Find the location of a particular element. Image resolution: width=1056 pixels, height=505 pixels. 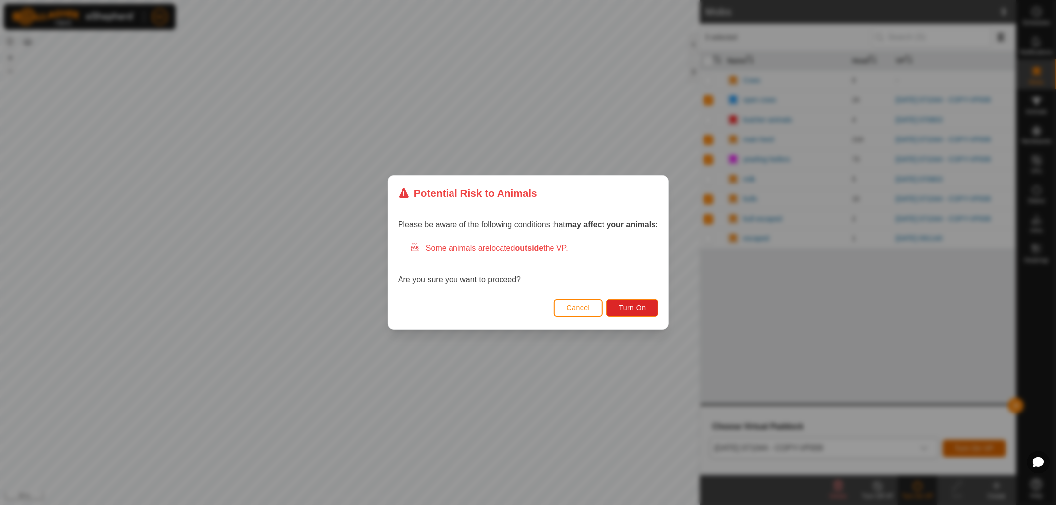

div: Some animals are is located at coordinates (534, 248).